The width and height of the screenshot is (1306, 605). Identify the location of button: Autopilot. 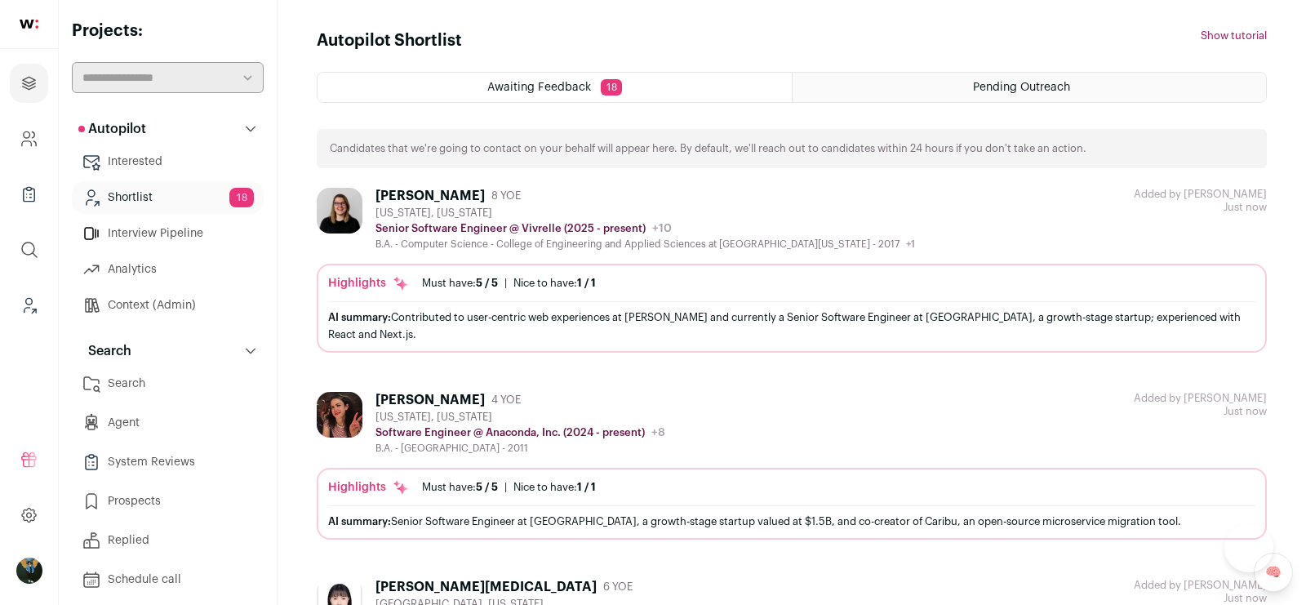
(167, 129).